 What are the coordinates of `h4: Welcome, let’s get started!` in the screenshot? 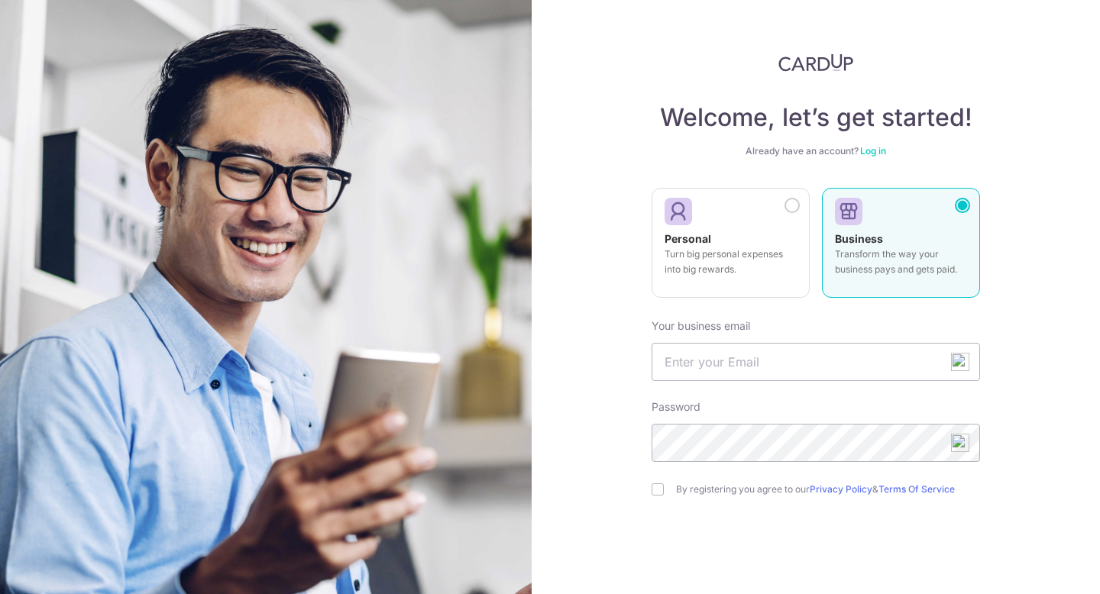 It's located at (816, 118).